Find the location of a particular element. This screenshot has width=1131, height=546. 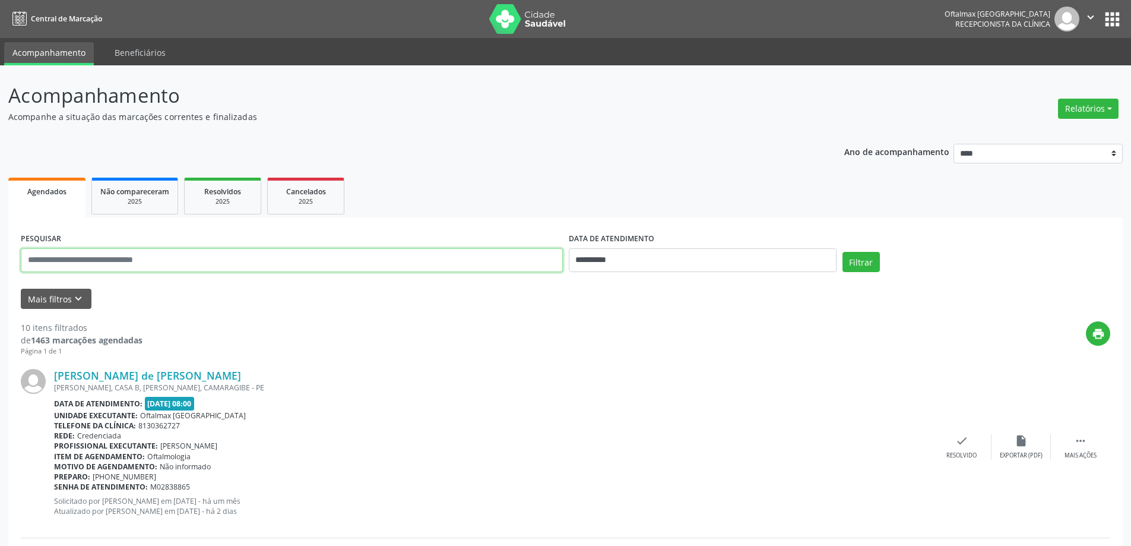

span: 8130362727 is located at coordinates (159, 425).